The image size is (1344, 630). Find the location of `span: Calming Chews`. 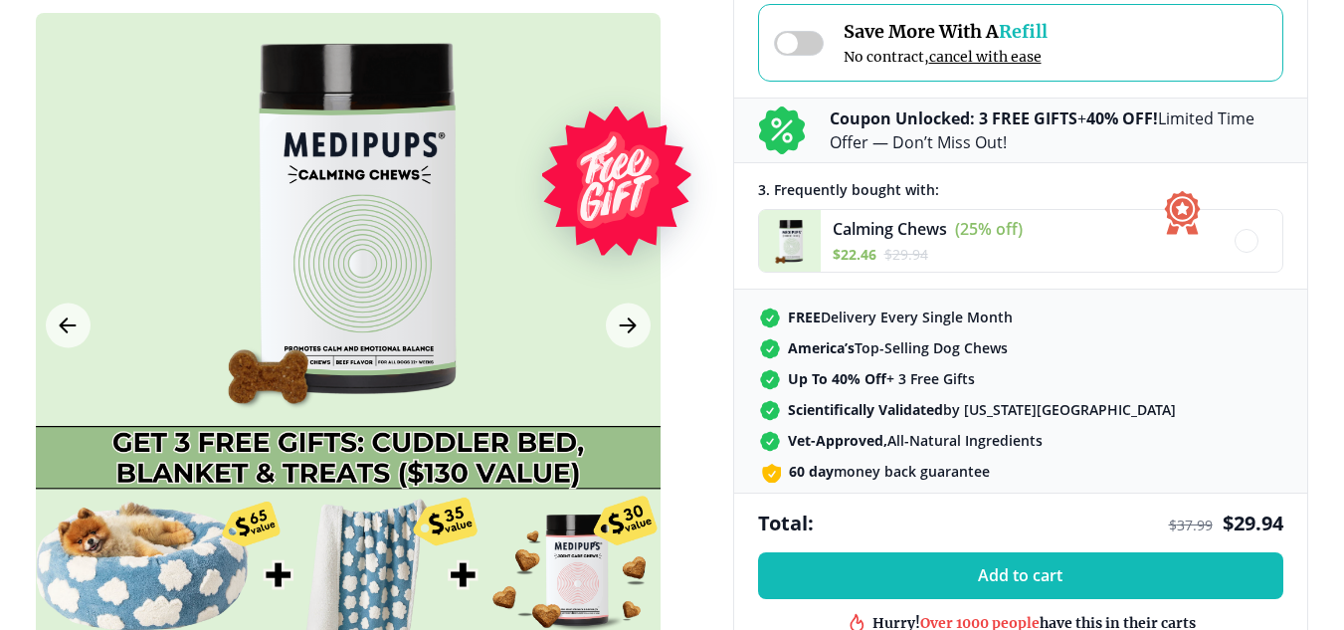

span: Calming Chews is located at coordinates (889, 229).